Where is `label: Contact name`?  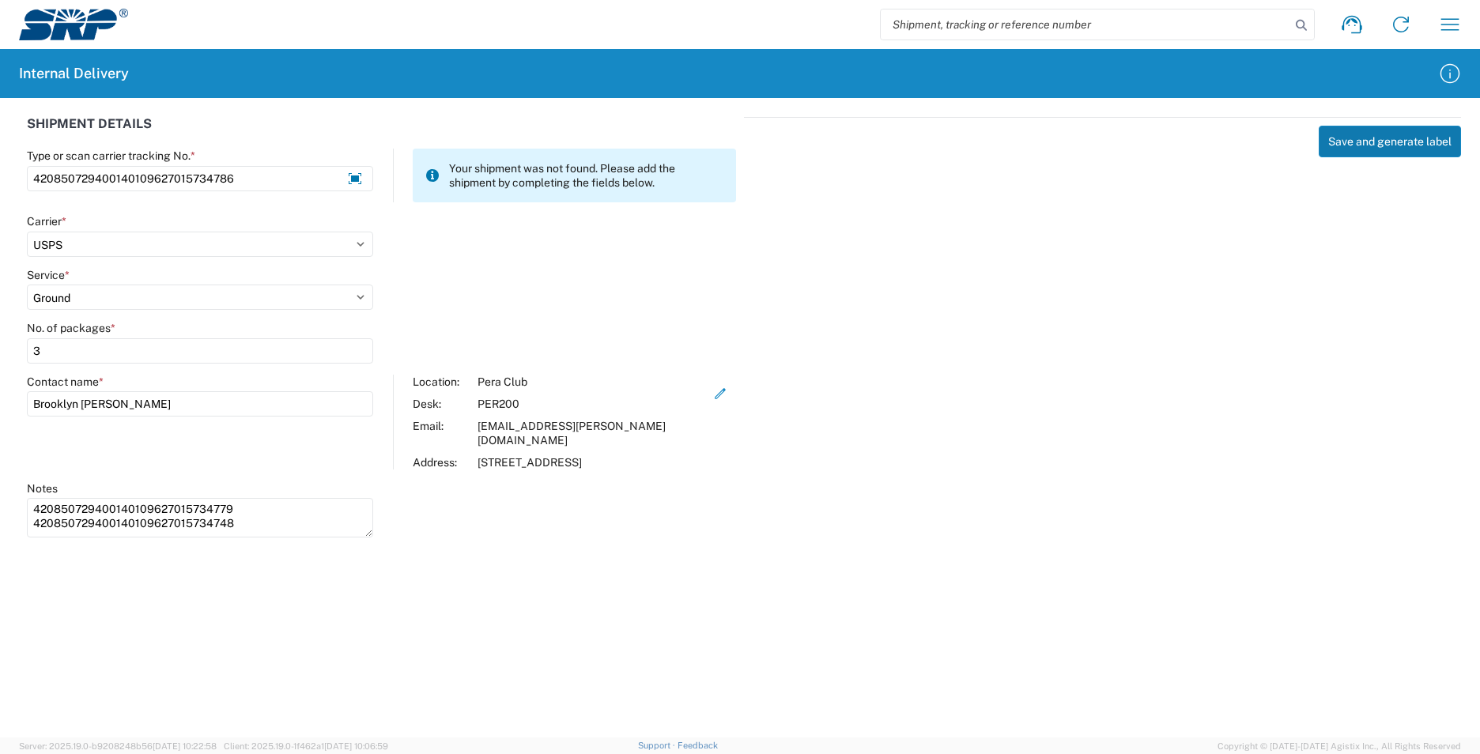
label: Contact name is located at coordinates (65, 382).